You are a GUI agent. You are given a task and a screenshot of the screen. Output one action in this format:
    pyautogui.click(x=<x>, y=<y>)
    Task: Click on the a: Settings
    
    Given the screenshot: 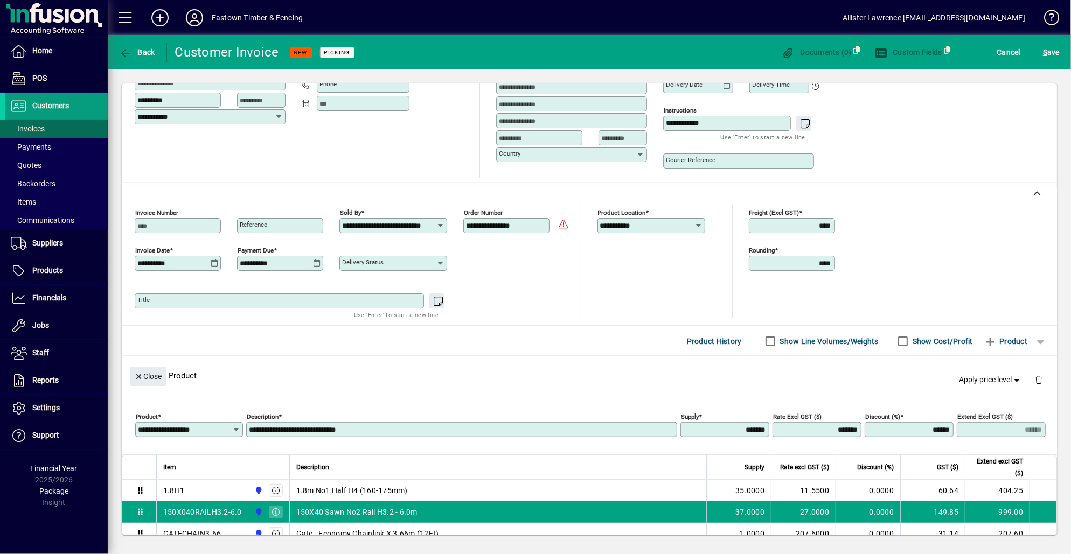 What is the action you would take?
    pyautogui.click(x=57, y=408)
    